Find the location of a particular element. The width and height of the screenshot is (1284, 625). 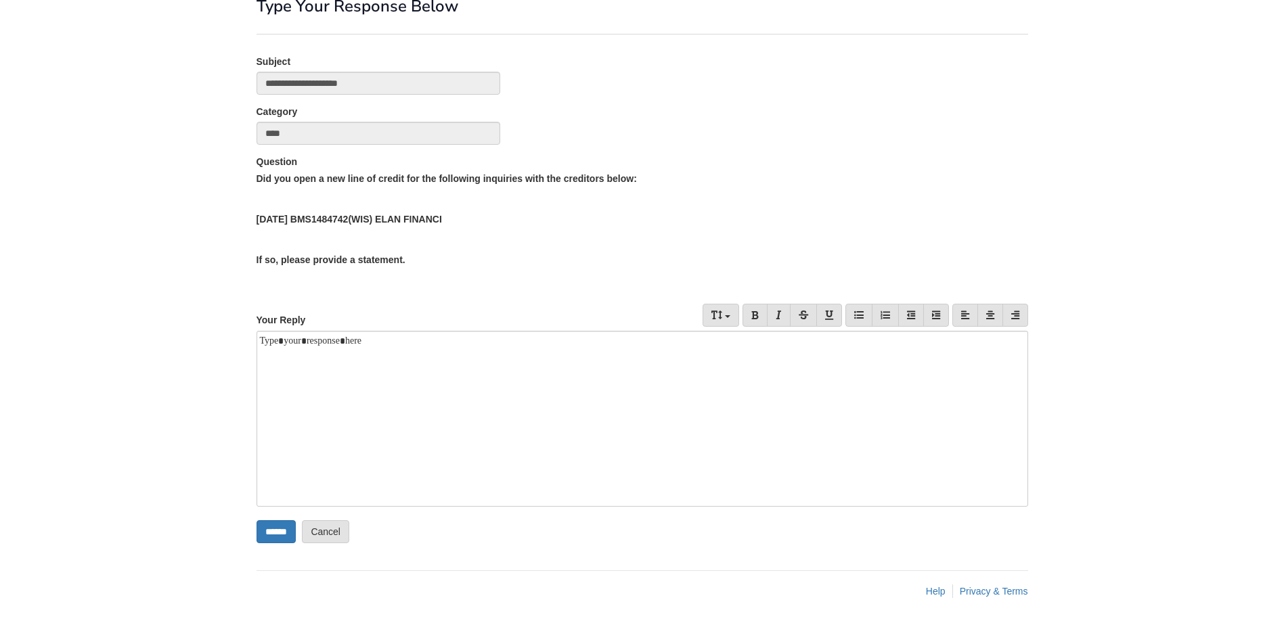

a: Privacy & Terms is located at coordinates (993, 591).